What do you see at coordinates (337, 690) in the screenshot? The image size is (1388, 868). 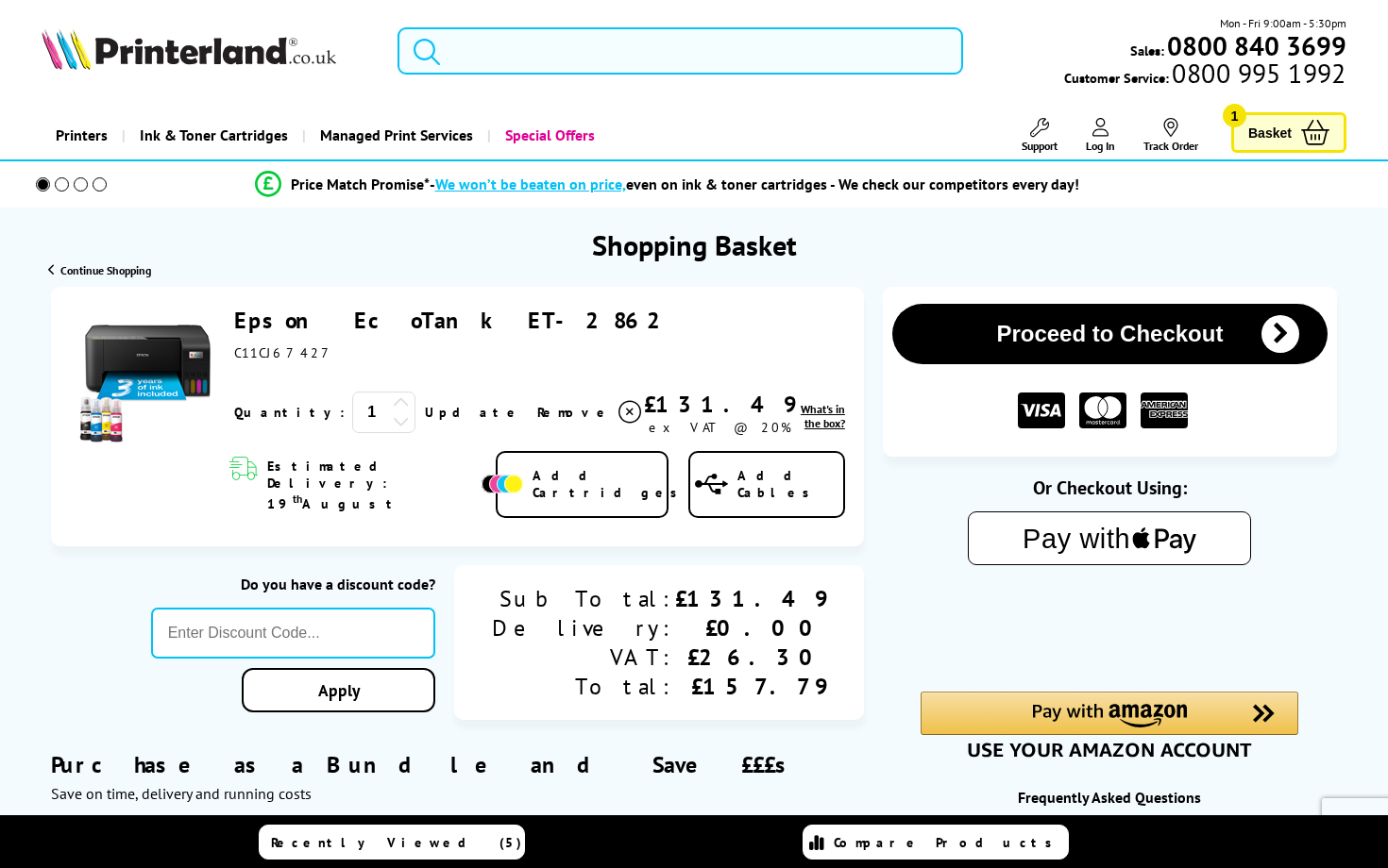 I see `a: Apply` at bounding box center [337, 690].